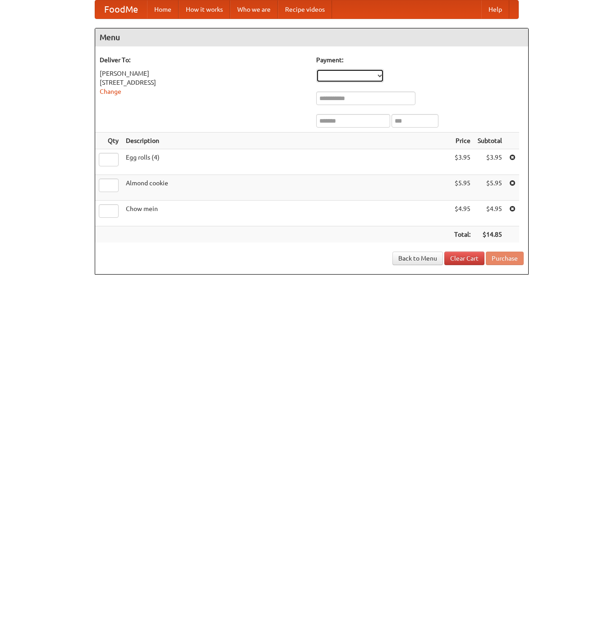 The height and width of the screenshot is (638, 613). What do you see at coordinates (204, 9) in the screenshot?
I see `a: How it works` at bounding box center [204, 9].